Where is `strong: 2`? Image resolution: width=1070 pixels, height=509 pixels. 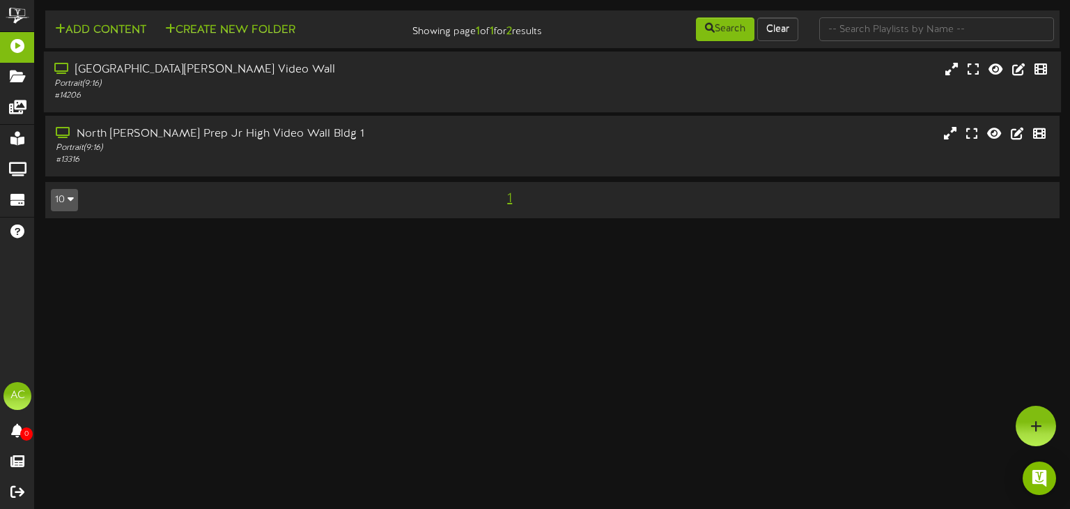 strong: 2 is located at coordinates (509, 31).